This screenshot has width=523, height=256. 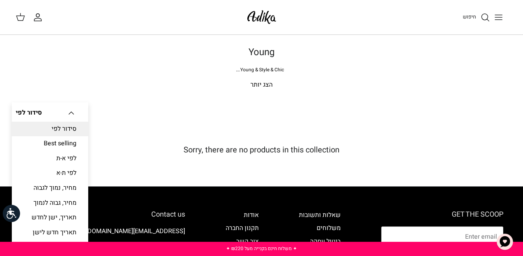 I want to click on a: תקנון החברה, so click(x=242, y=228).